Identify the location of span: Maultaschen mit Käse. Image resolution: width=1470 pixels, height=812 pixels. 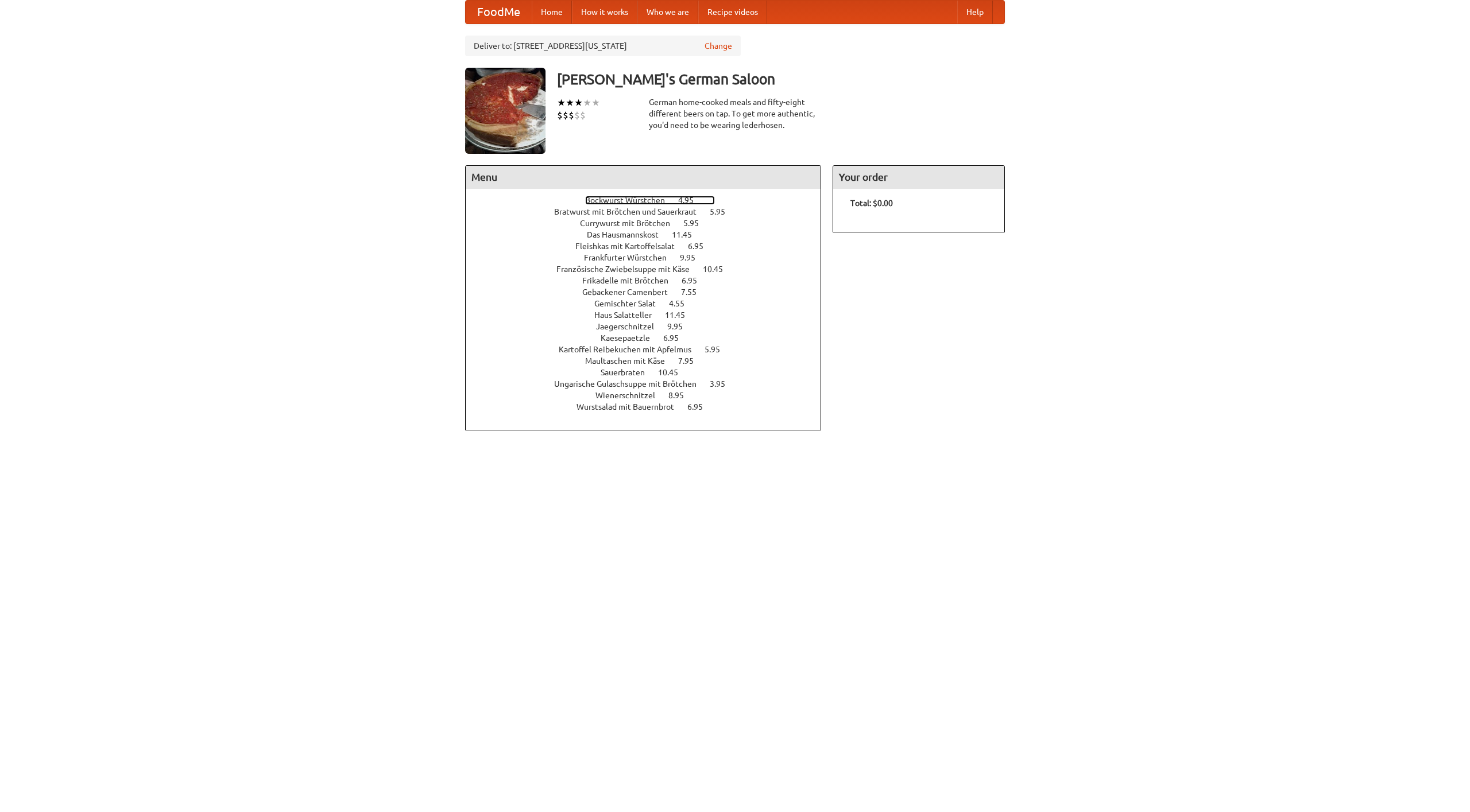
(631, 361).